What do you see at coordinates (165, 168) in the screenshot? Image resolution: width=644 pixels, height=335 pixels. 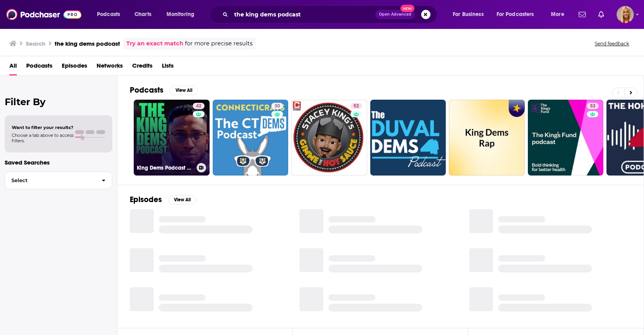 I see `h3: King Dems Podcast | Growth Mindset, Leadership, AI and Business Insights` at bounding box center [165, 168].